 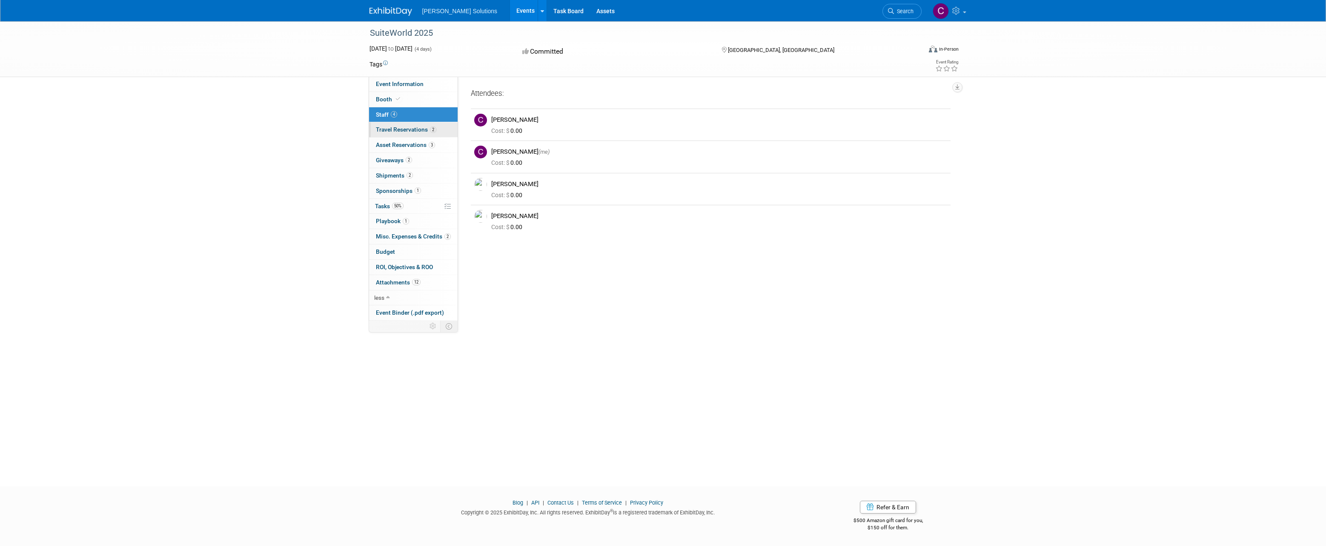 I want to click on a: Search, so click(x=902, y=11).